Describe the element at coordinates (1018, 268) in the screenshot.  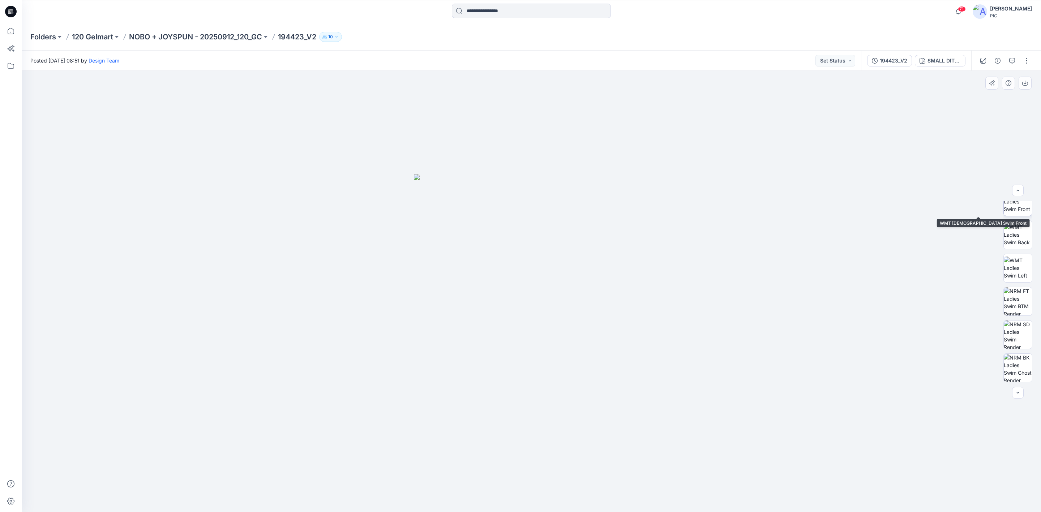
I see `img: WMT Ladies Swim Left` at that location.